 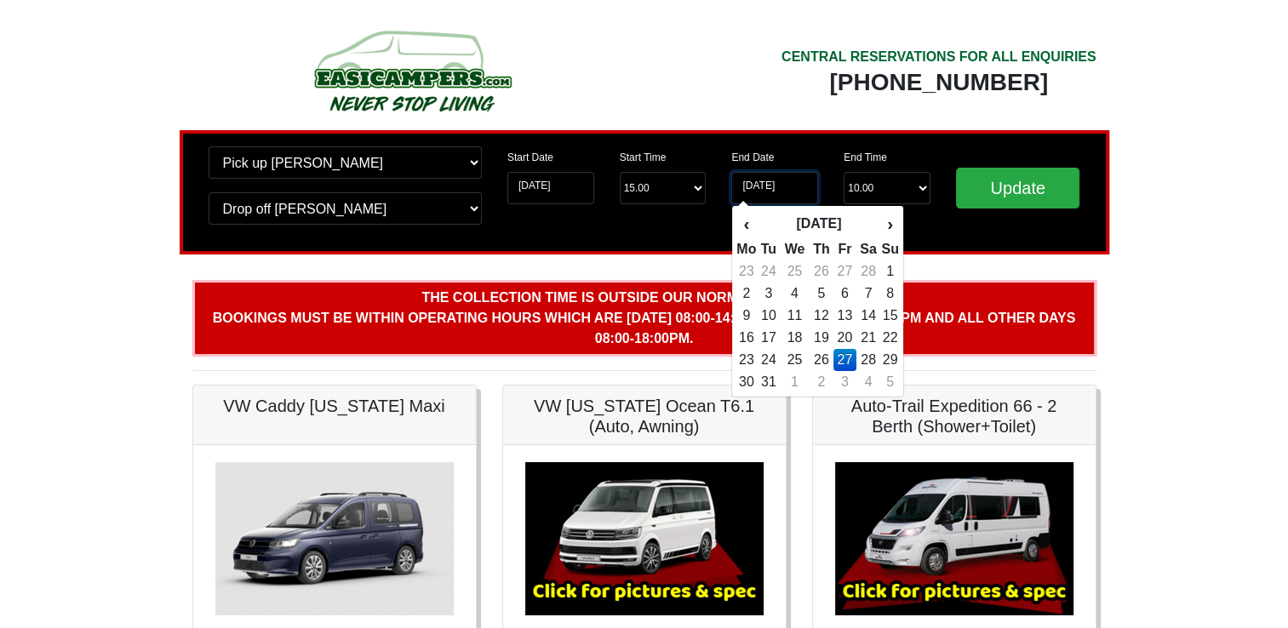 What do you see at coordinates (844, 249) in the screenshot?
I see `th: Fr` at bounding box center [844, 249].